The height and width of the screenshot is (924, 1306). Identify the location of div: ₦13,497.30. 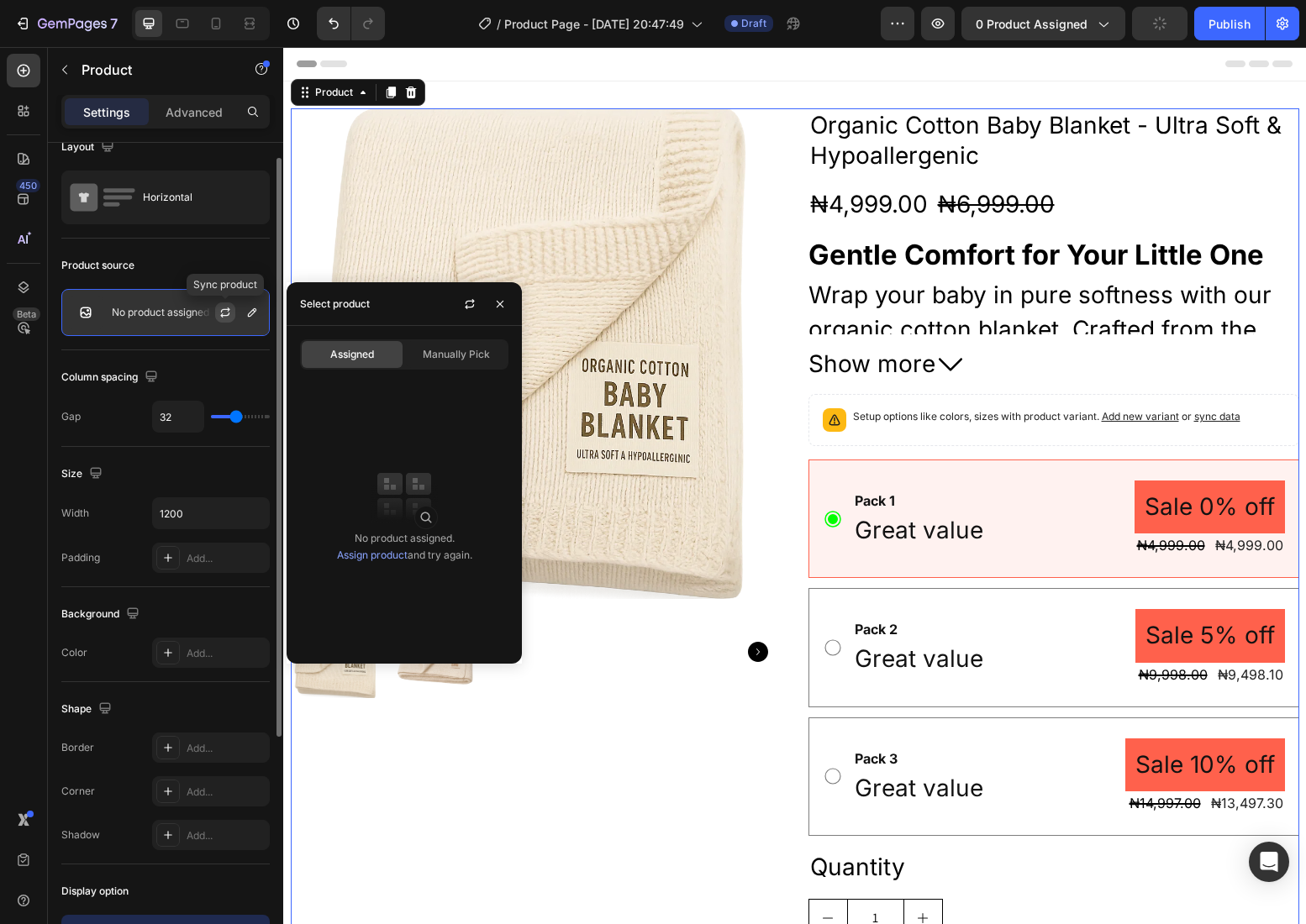
(964, 756).